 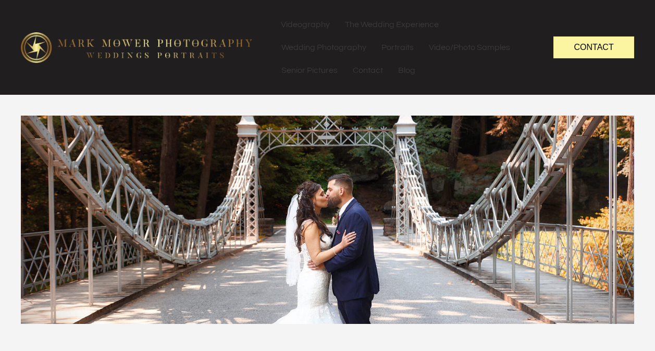 I want to click on a: The Wedding Experience, so click(x=392, y=24).